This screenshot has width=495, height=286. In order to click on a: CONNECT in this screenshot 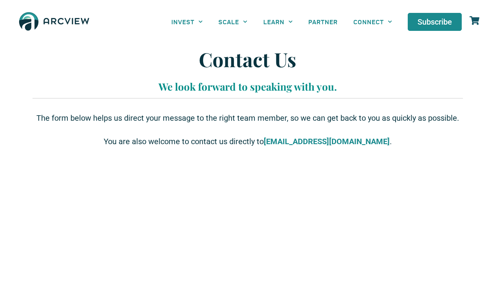, I will do `click(372, 22)`.